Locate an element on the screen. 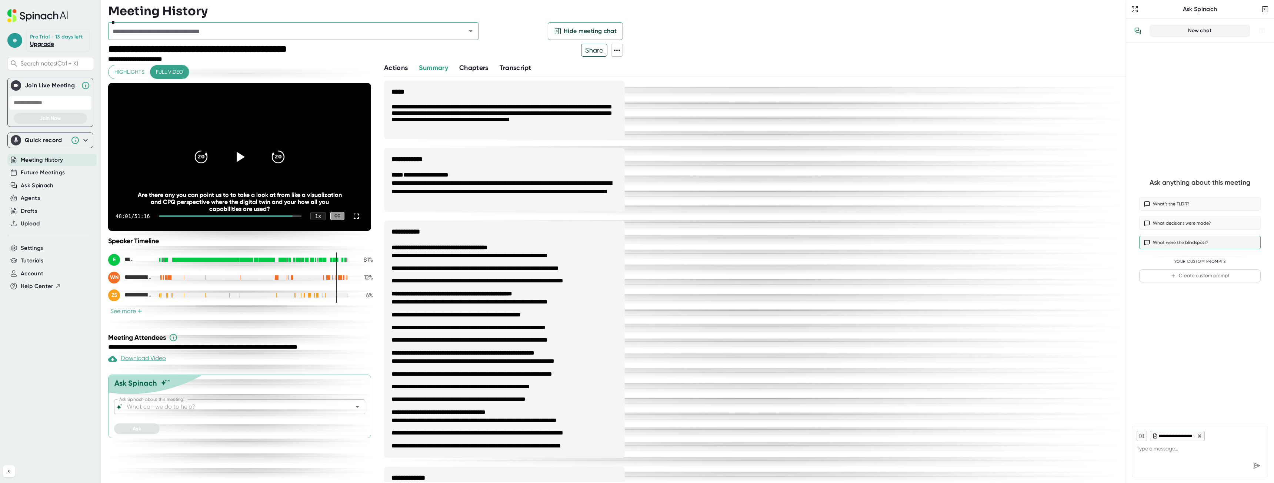  button: View conversation history is located at coordinates (1138, 31).